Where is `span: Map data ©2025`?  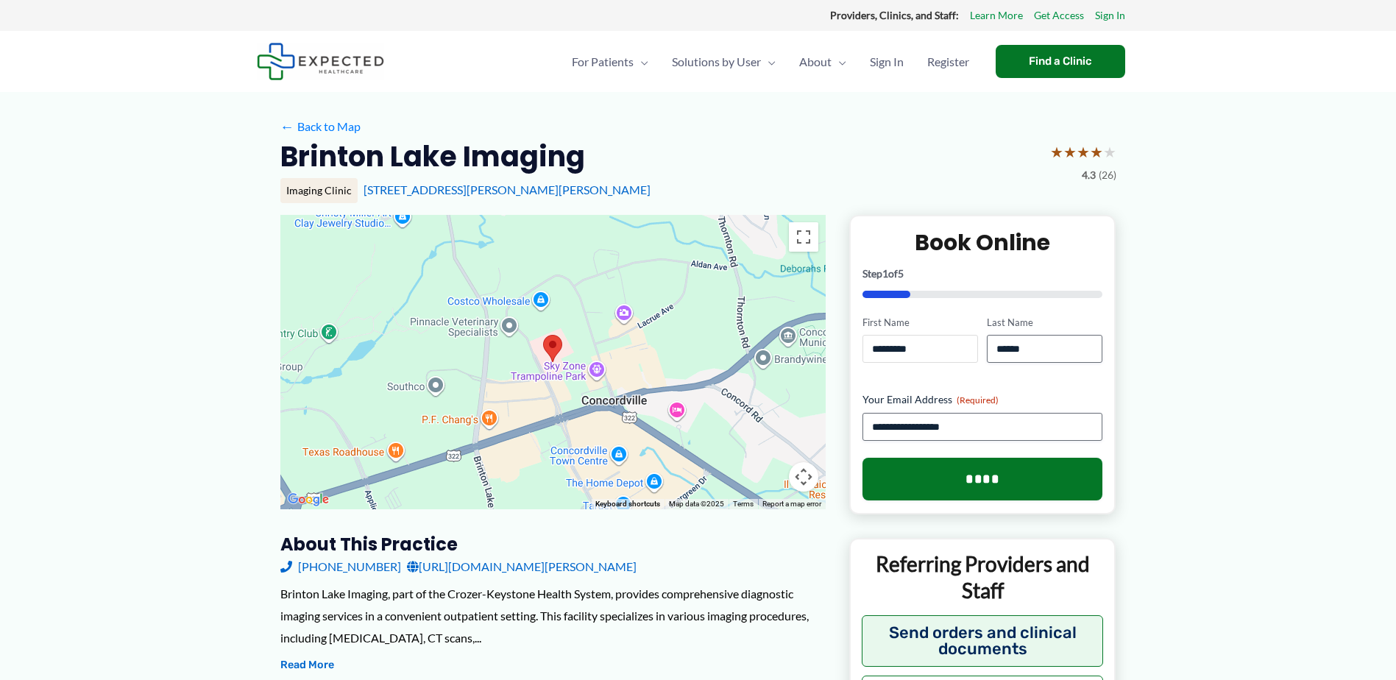 span: Map data ©2025 is located at coordinates (696, 503).